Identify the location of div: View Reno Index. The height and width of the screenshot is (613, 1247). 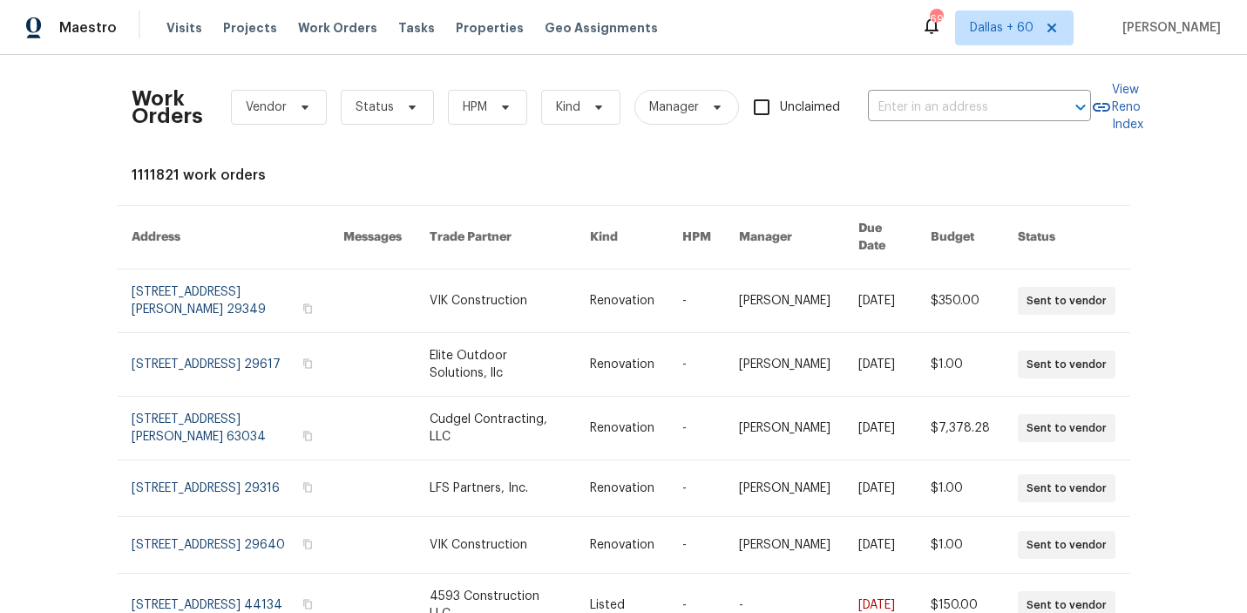
(1117, 107).